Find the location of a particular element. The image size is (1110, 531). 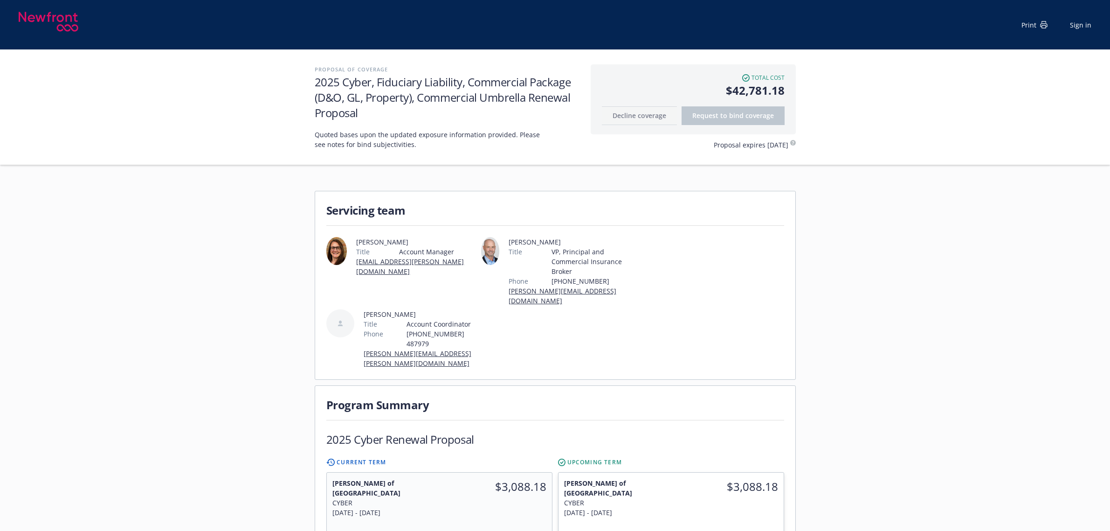

span: coverage is located at coordinates (760, 115).